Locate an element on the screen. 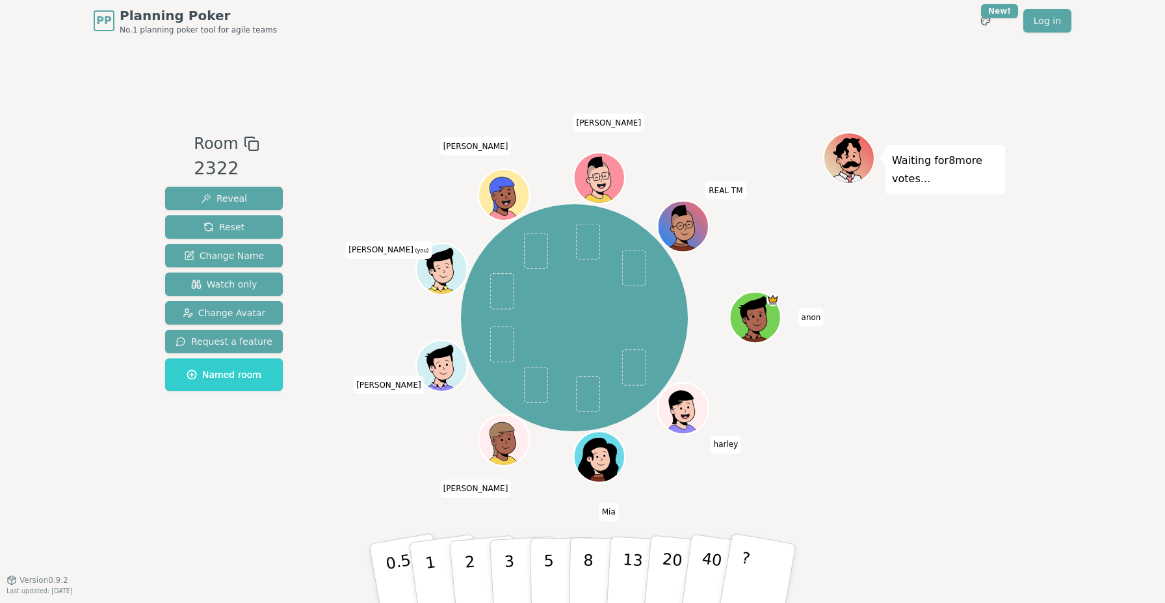  span: Planning Poker is located at coordinates (198, 16).